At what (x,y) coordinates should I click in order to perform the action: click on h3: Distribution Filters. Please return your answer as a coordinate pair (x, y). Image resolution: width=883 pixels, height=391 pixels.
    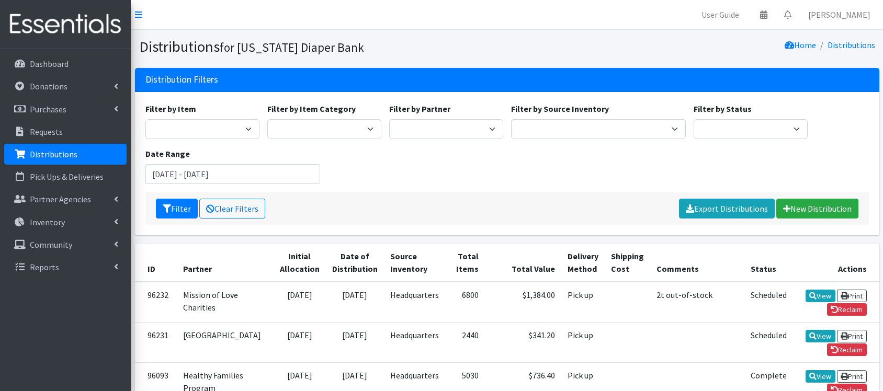
    Looking at the image, I should click on (182, 80).